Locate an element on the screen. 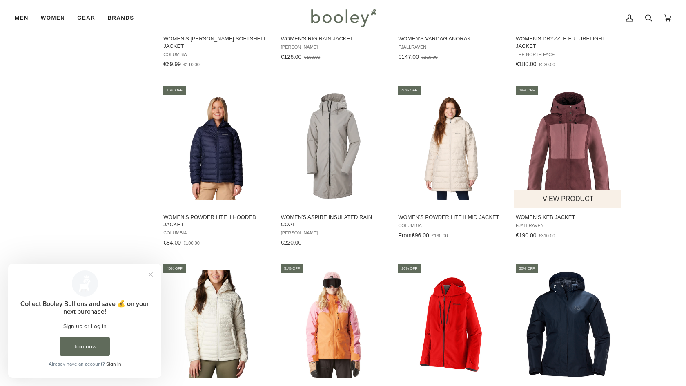  a: Women's Aspire Insulated Rain Coat is located at coordinates (334, 167).